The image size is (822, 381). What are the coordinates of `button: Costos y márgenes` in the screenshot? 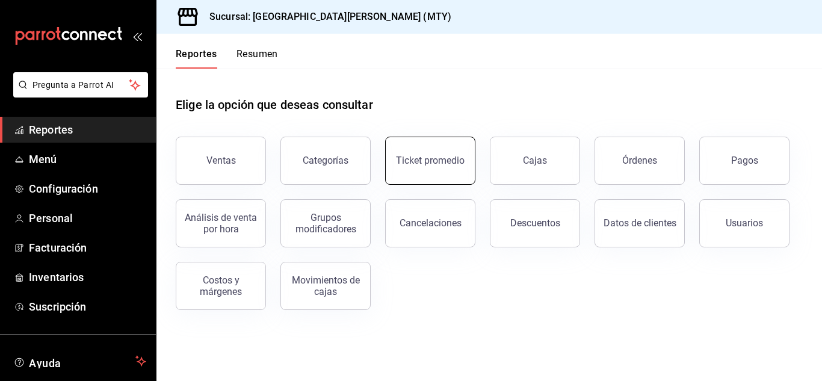 It's located at (221, 286).